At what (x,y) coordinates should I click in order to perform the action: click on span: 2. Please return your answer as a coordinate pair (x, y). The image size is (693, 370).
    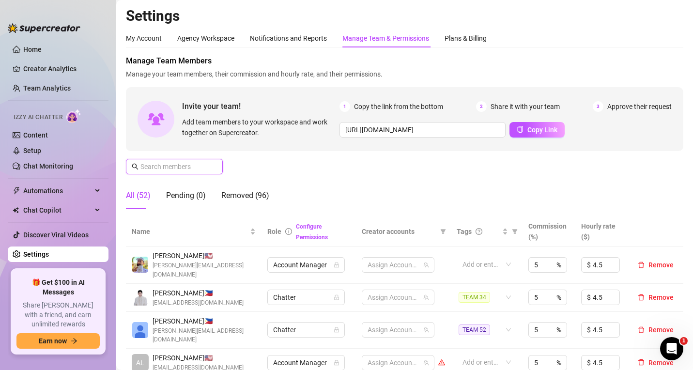
    Looking at the image, I should click on (481, 106).